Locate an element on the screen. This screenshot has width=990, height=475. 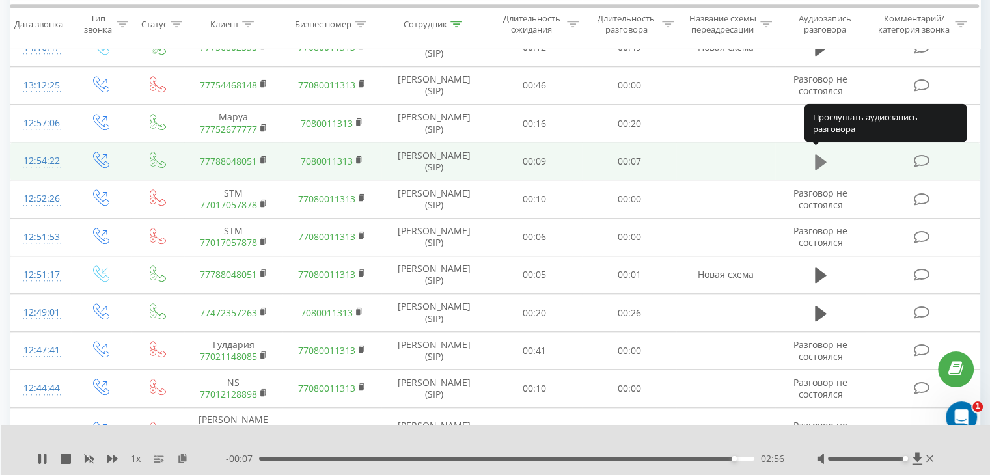
div: Название схемы переадресации is located at coordinates (723, 25).